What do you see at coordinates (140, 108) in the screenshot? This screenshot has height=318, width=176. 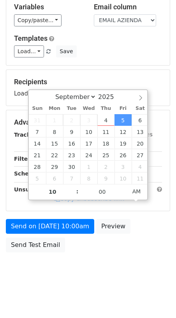 I see `span: Sat` at bounding box center [140, 108].